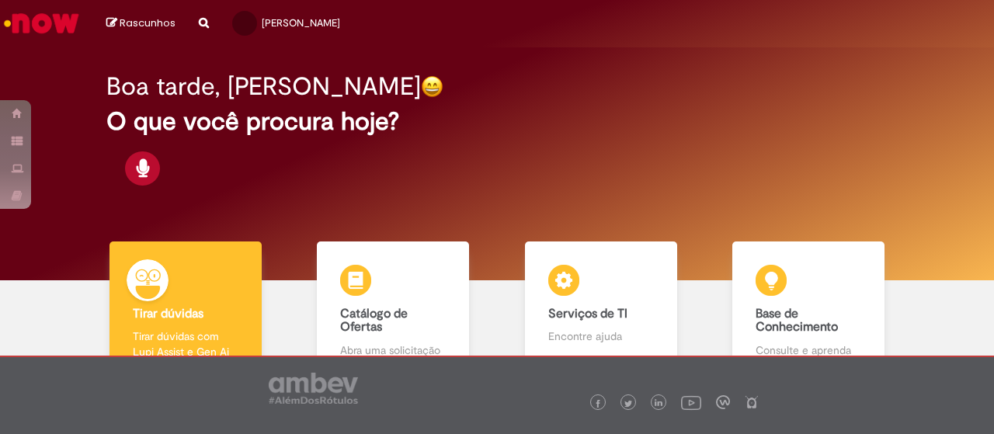  Describe the element at coordinates (432, 86) in the screenshot. I see `img: happy-face.png` at that location.